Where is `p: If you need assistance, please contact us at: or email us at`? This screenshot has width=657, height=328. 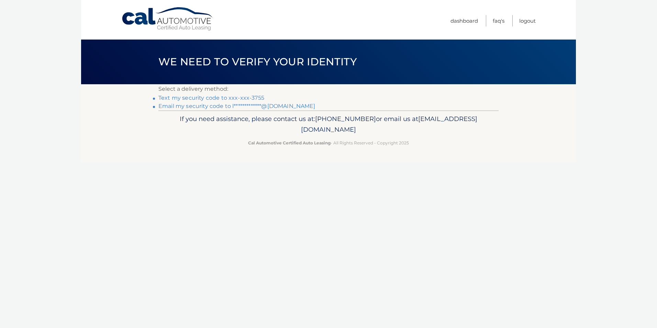
p: If you need assistance, please contact us at: or email us at is located at coordinates (328, 124).